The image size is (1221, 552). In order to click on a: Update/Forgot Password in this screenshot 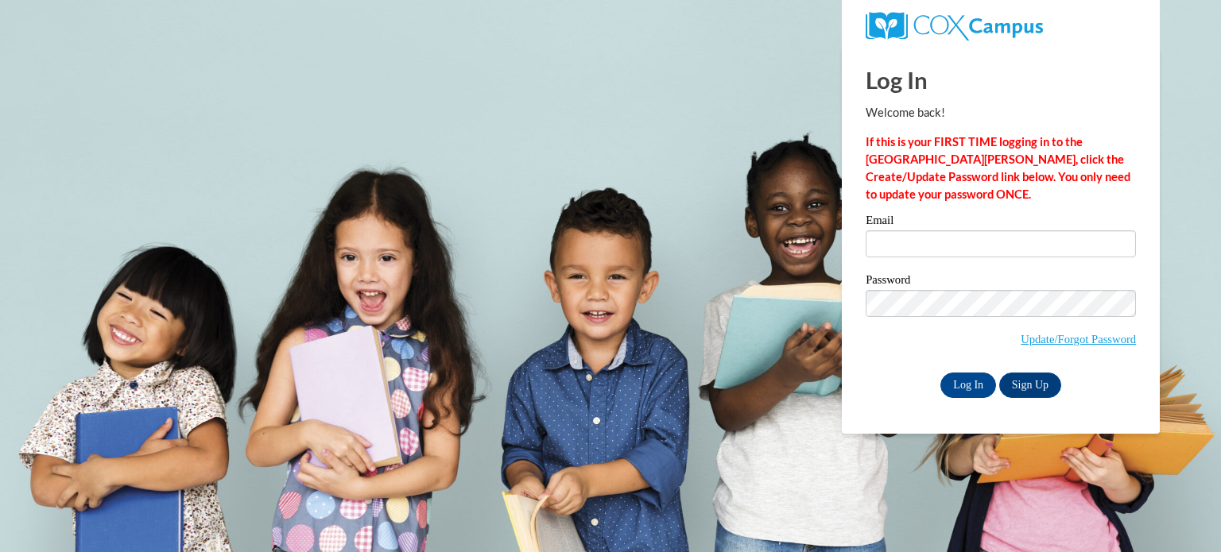, I will do `click(1078, 339)`.